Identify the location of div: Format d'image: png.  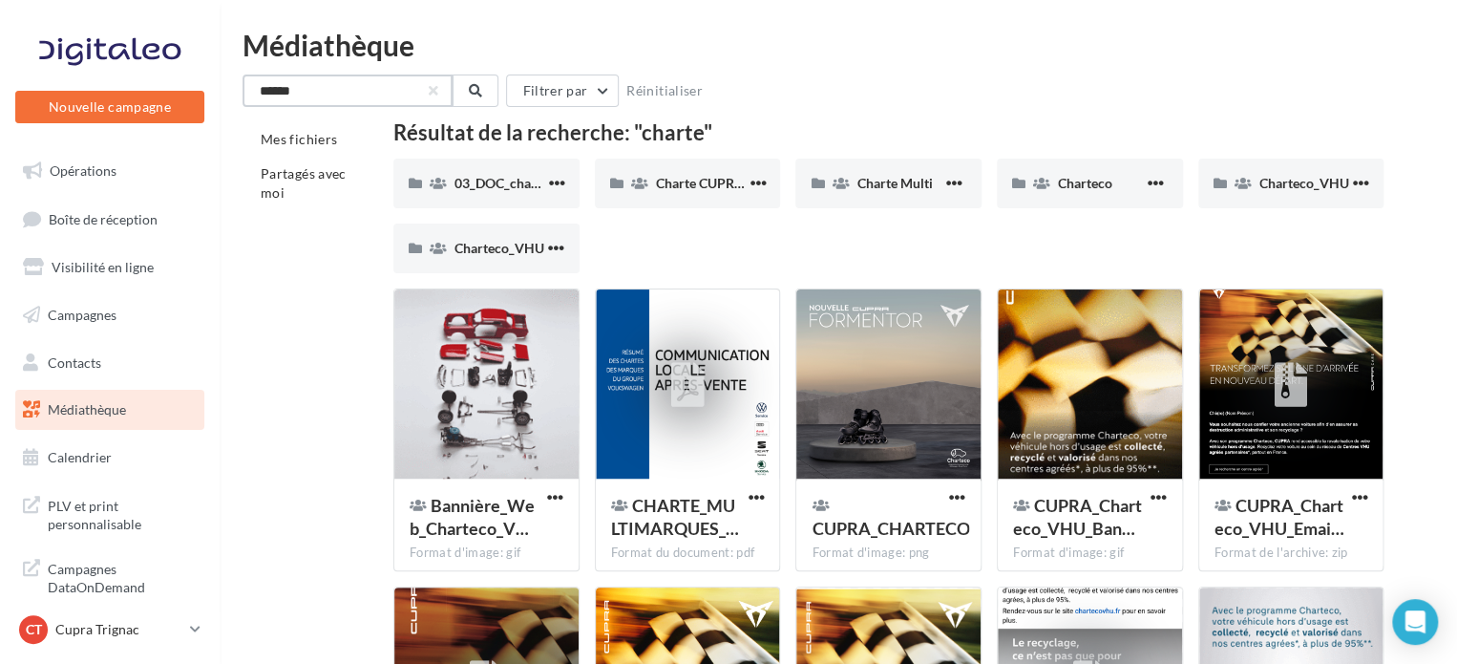
(888, 553).